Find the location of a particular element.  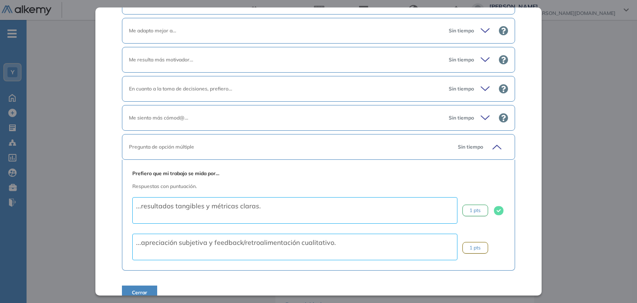

div: Pregunta de opción múltiple is located at coordinates (290, 147).